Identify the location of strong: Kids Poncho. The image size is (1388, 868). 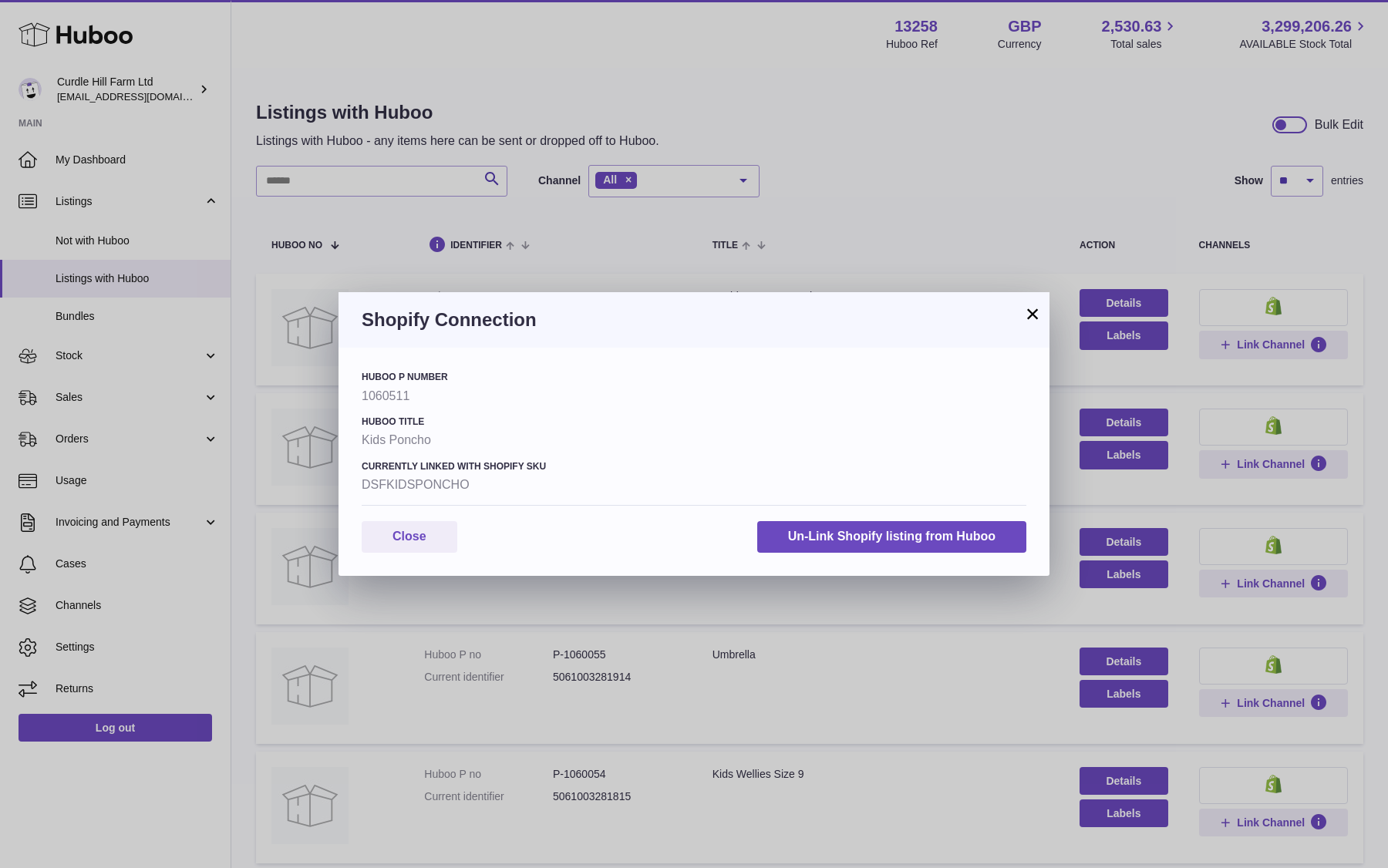
(694, 441).